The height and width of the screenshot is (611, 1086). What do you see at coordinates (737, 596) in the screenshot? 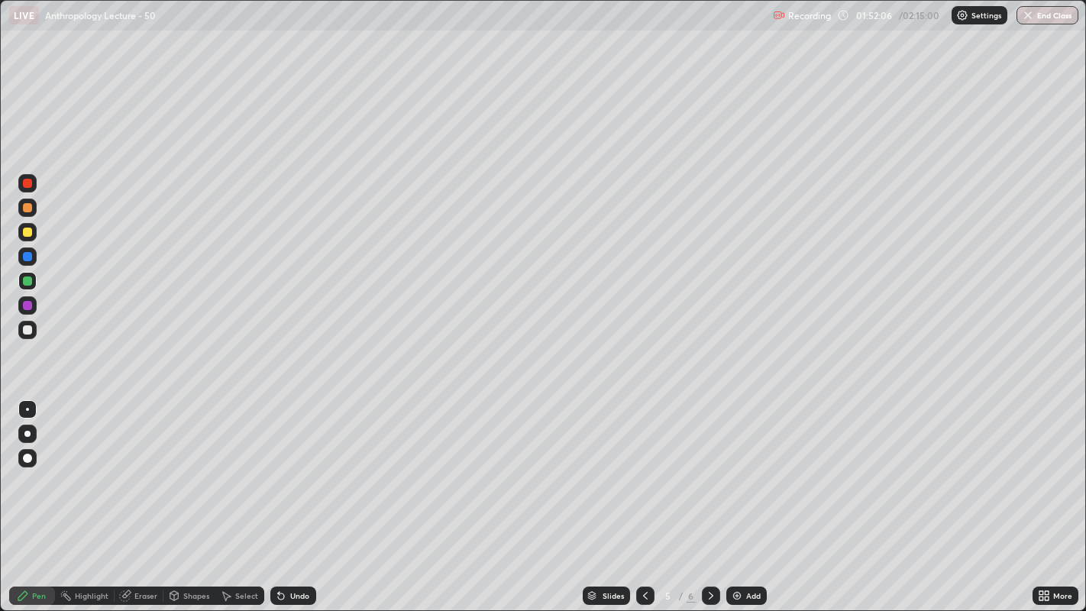
I see `img: add-slide-button` at bounding box center [737, 596].